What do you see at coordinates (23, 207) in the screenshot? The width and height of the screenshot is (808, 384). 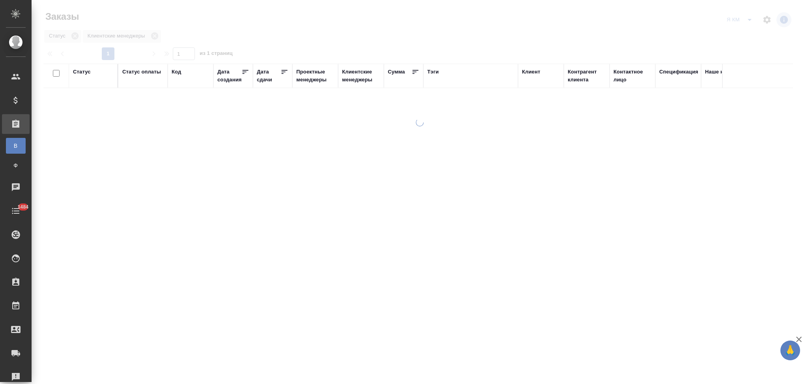 I see `span: 1484` at bounding box center [23, 207].